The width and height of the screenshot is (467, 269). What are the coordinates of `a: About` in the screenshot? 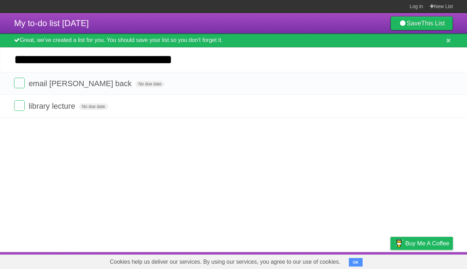 It's located at (304, 260).